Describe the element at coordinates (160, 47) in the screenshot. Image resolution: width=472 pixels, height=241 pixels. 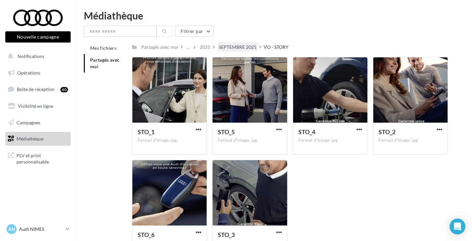
I see `div: Partagés avec moi` at that location.